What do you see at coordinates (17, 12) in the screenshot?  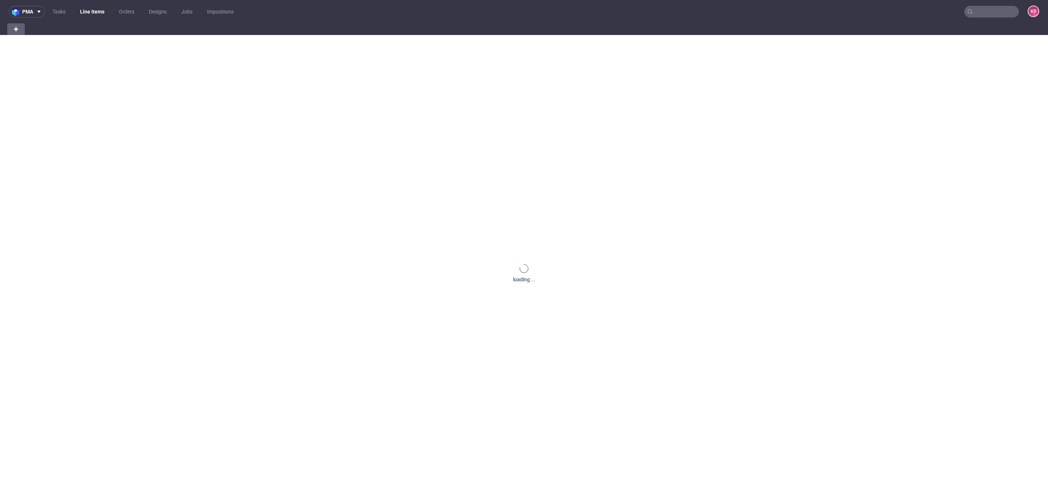 I see `img: logo` at bounding box center [17, 12].